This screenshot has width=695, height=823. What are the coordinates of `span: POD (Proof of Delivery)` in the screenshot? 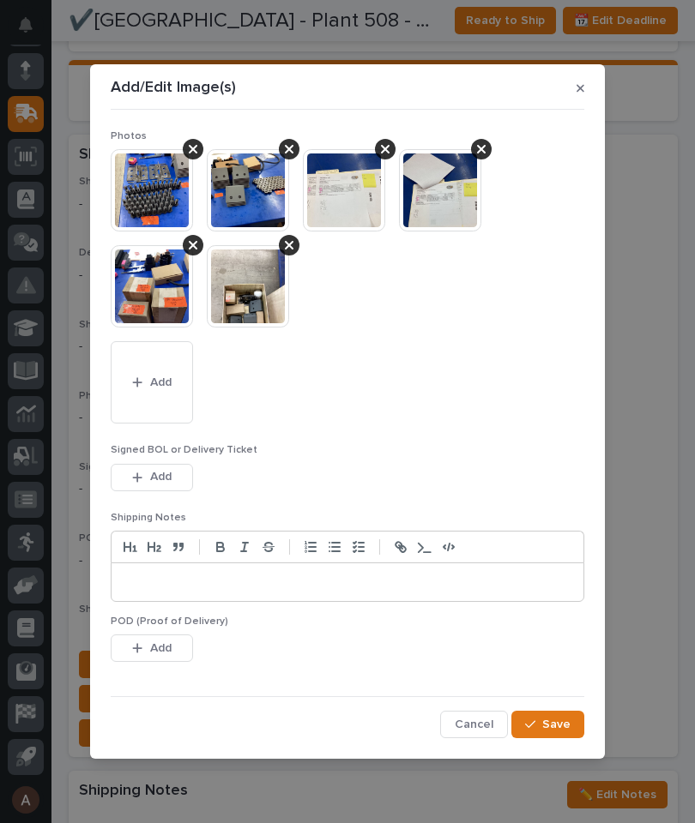 It's located at (169, 622).